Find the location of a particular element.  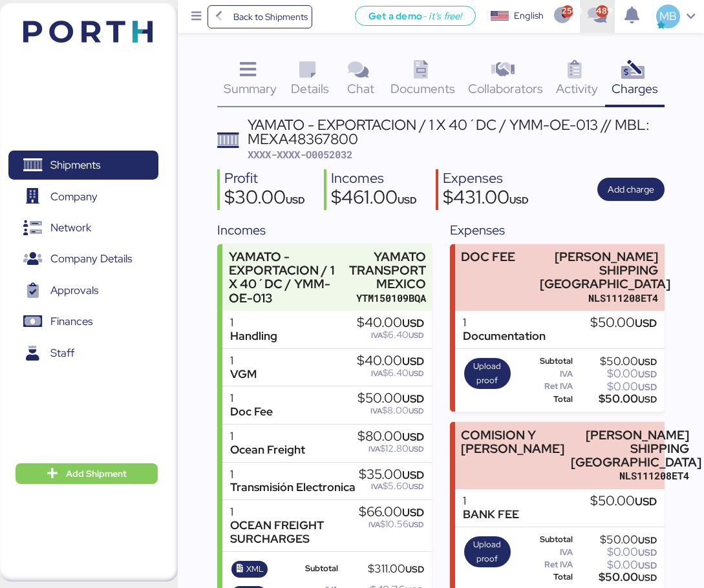

div: $461.00 is located at coordinates (374, 199).